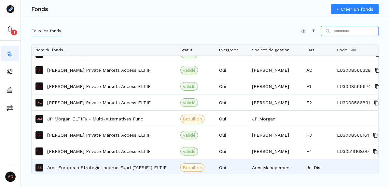  I want to click on button: commissions, so click(10, 108).